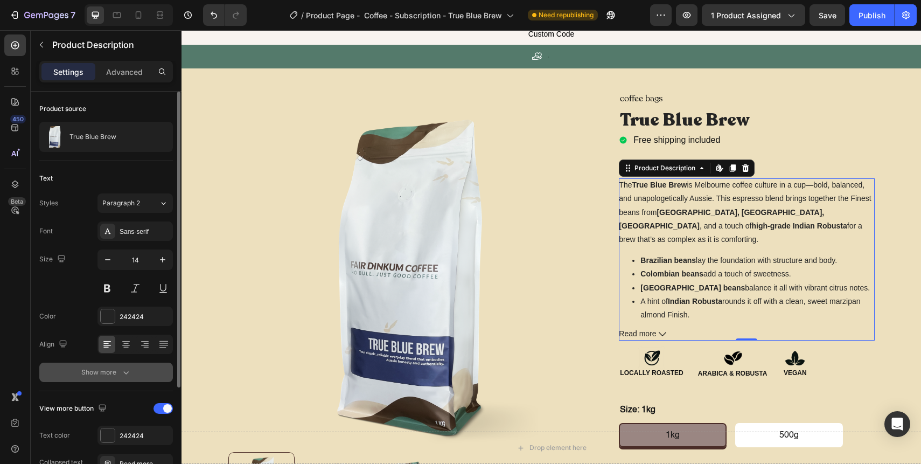 The image size is (921, 464). Describe the element at coordinates (47, 316) in the screenshot. I see `div: Color` at that location.